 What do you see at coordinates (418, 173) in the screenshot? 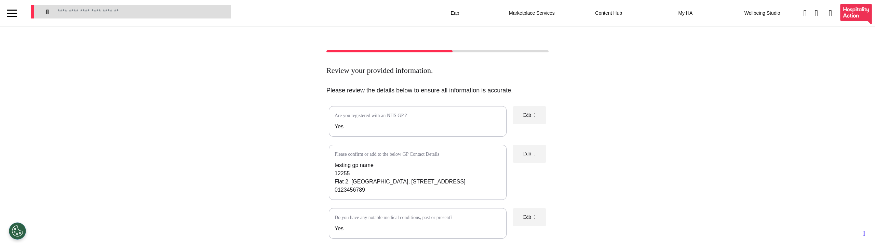
I see `p: 12255` at bounding box center [418, 173].